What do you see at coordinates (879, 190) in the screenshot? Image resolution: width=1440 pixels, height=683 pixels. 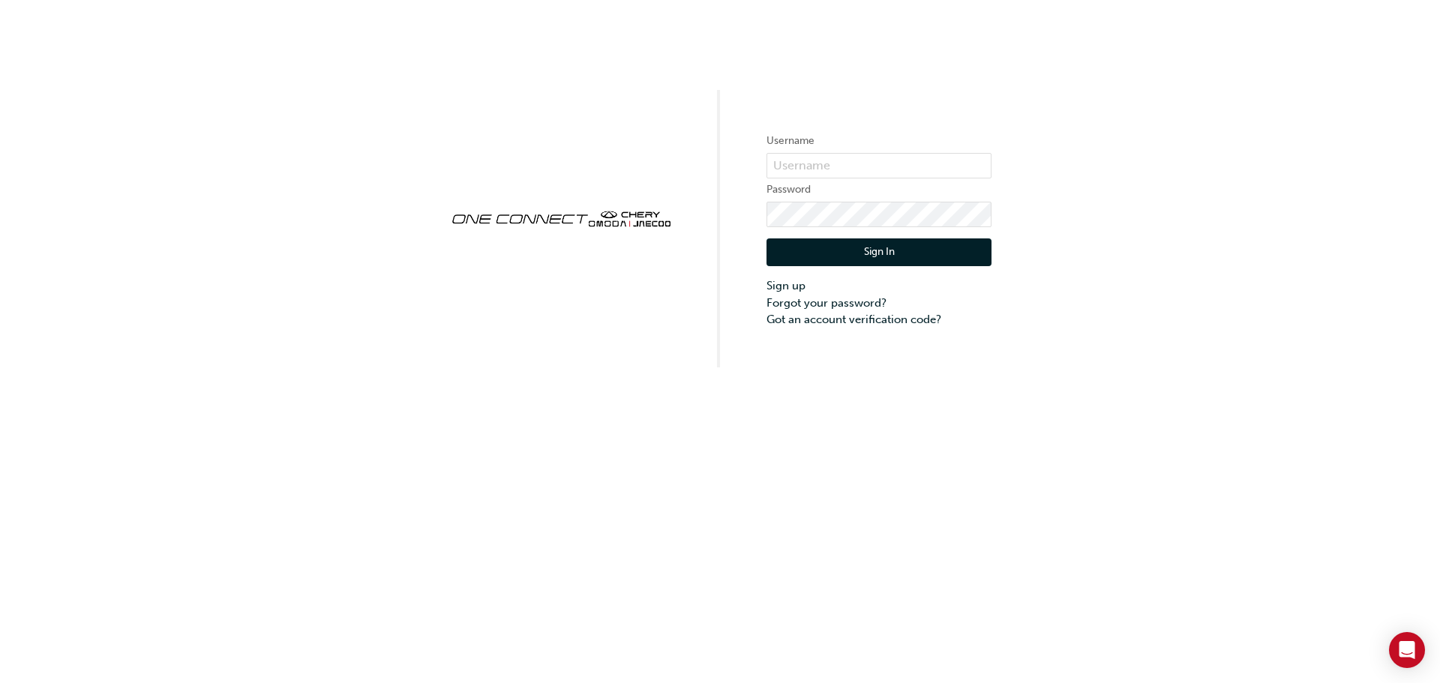 I see `label: Password` at bounding box center [879, 190].